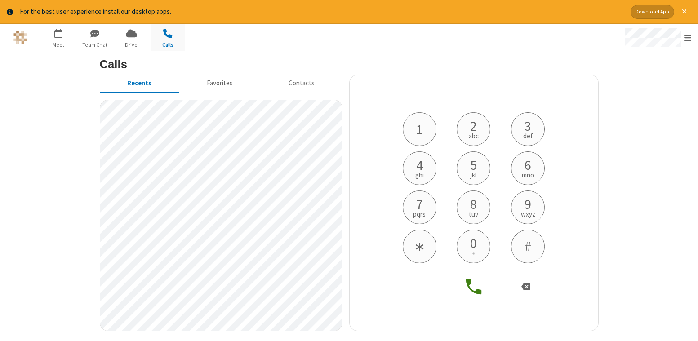  What do you see at coordinates (301, 83) in the screenshot?
I see `button: Contacts` at bounding box center [301, 83].